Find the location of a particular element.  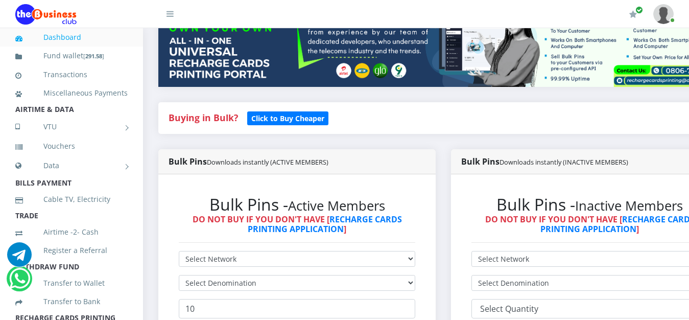

b: 291.58 is located at coordinates (94, 56).